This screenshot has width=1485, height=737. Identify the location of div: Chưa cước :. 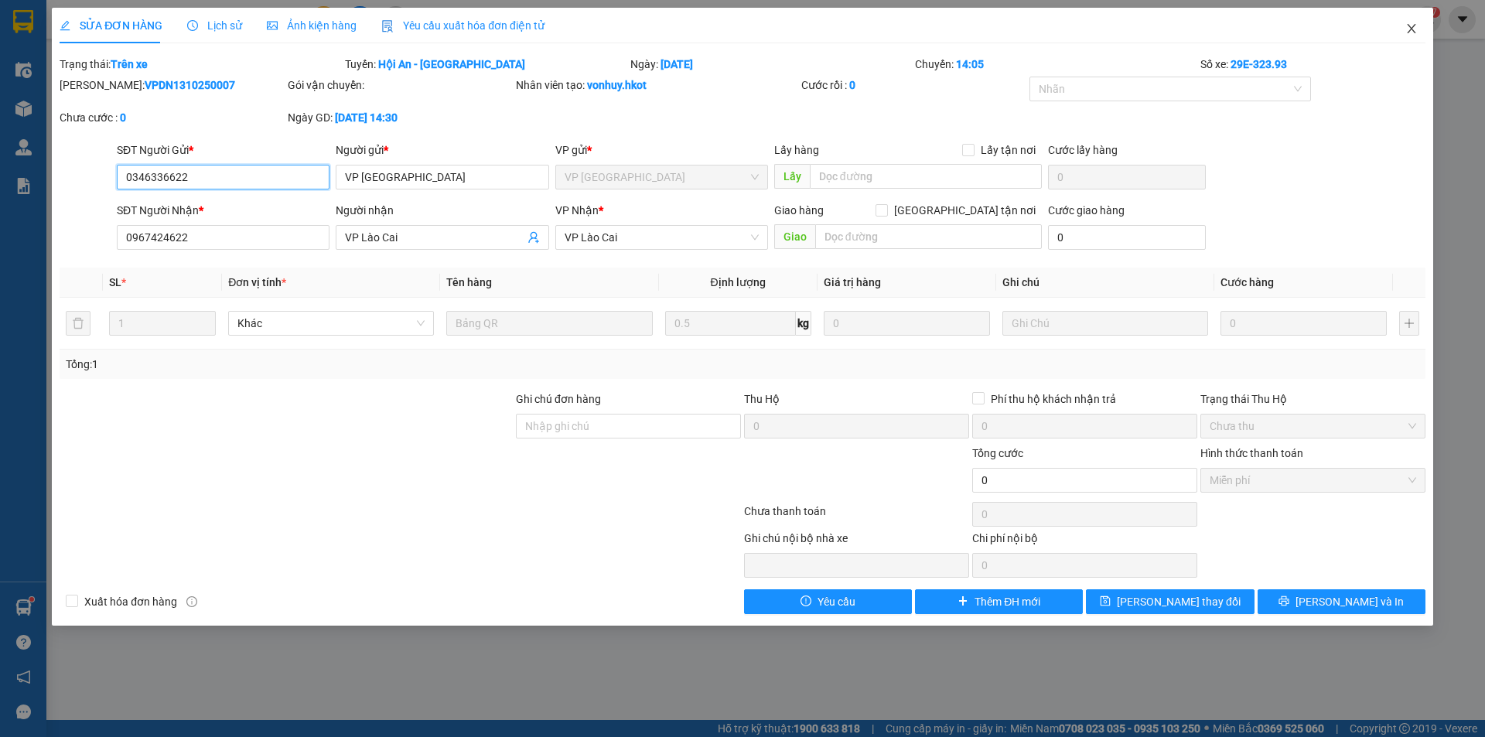
(172, 118).